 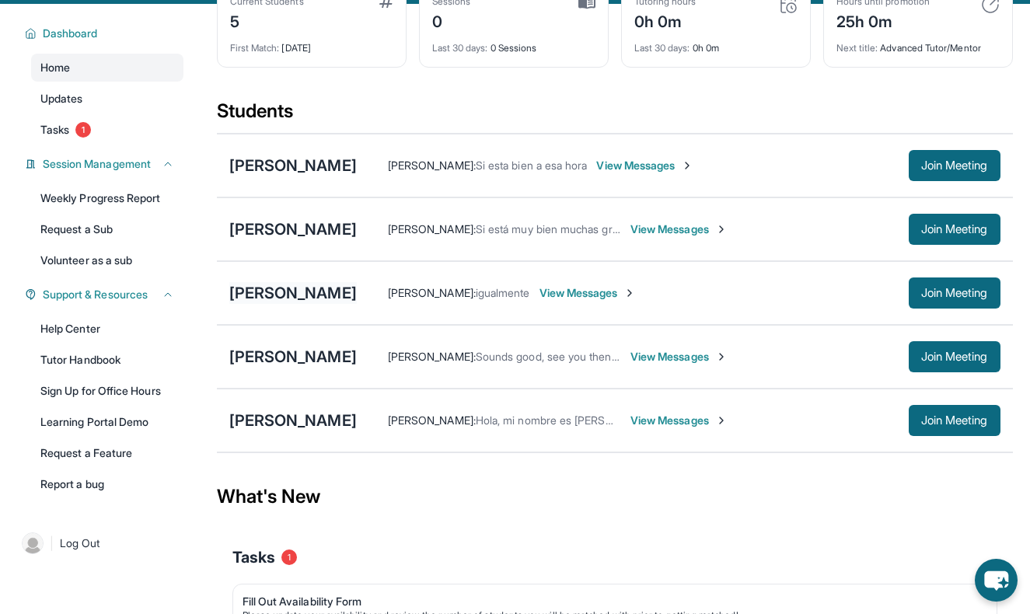 What do you see at coordinates (107, 453) in the screenshot?
I see `a: Request a Feature` at bounding box center [107, 453].